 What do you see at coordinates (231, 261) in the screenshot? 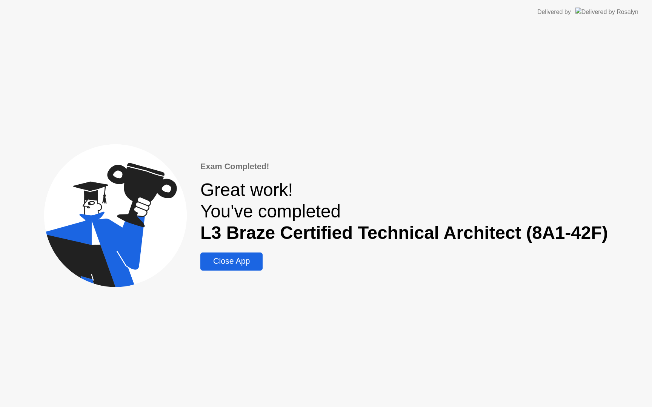
I see `div: Close App` at bounding box center [231, 261].